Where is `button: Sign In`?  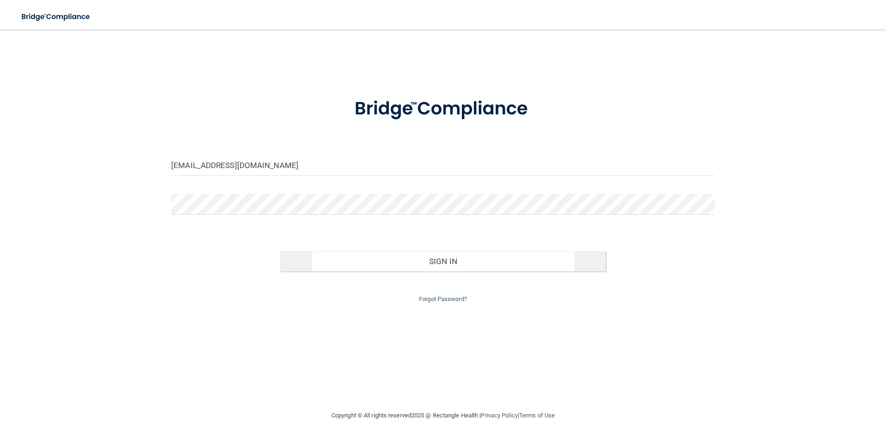 button: Sign In is located at coordinates (443, 261).